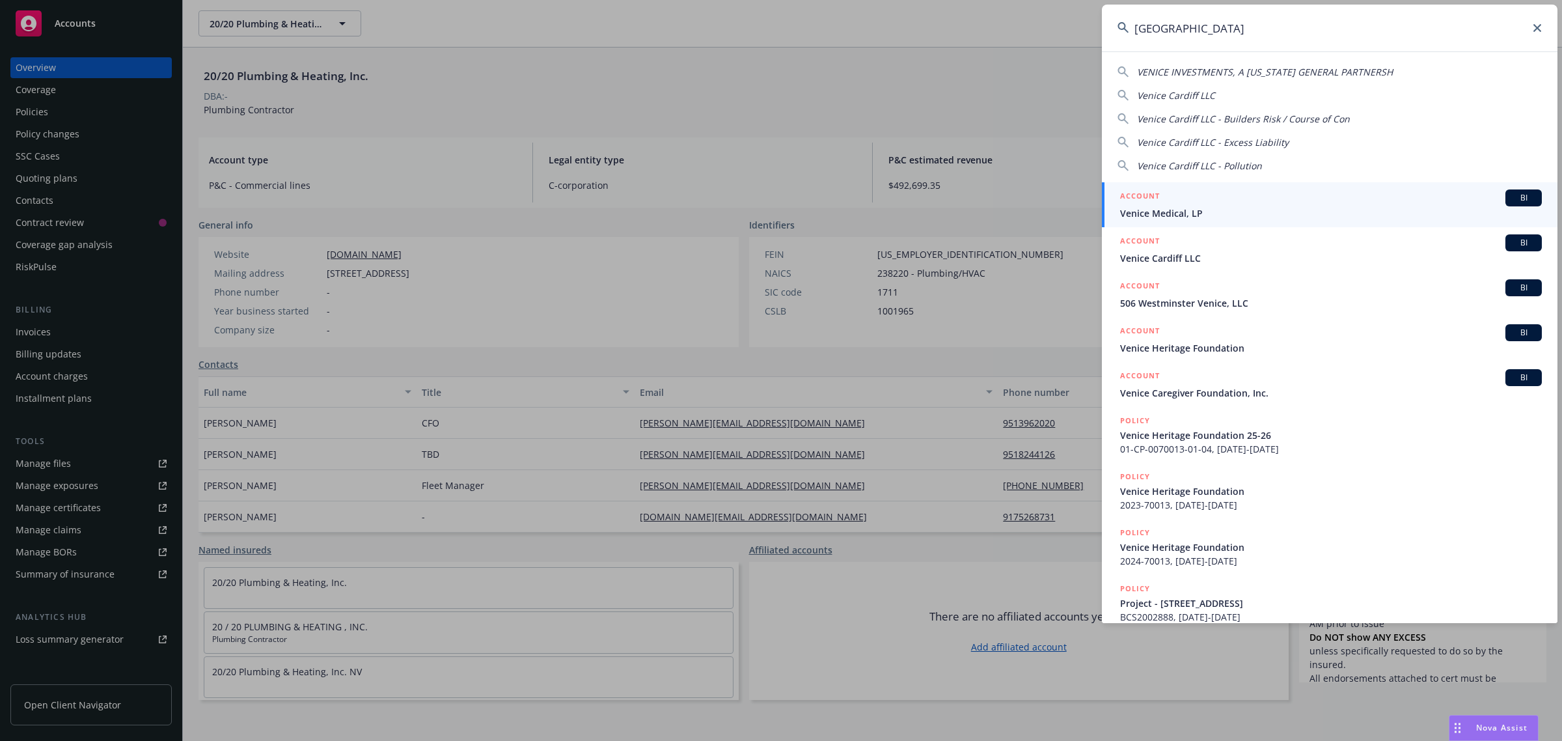  I want to click on span: Venice Medical, LP, so click(1331, 213).